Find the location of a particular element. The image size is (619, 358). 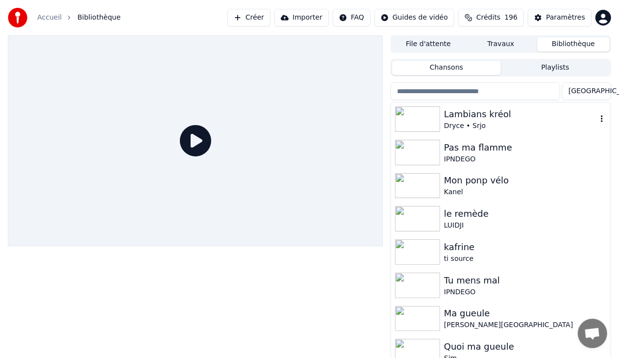

div: Lambians kréol is located at coordinates (520, 114).